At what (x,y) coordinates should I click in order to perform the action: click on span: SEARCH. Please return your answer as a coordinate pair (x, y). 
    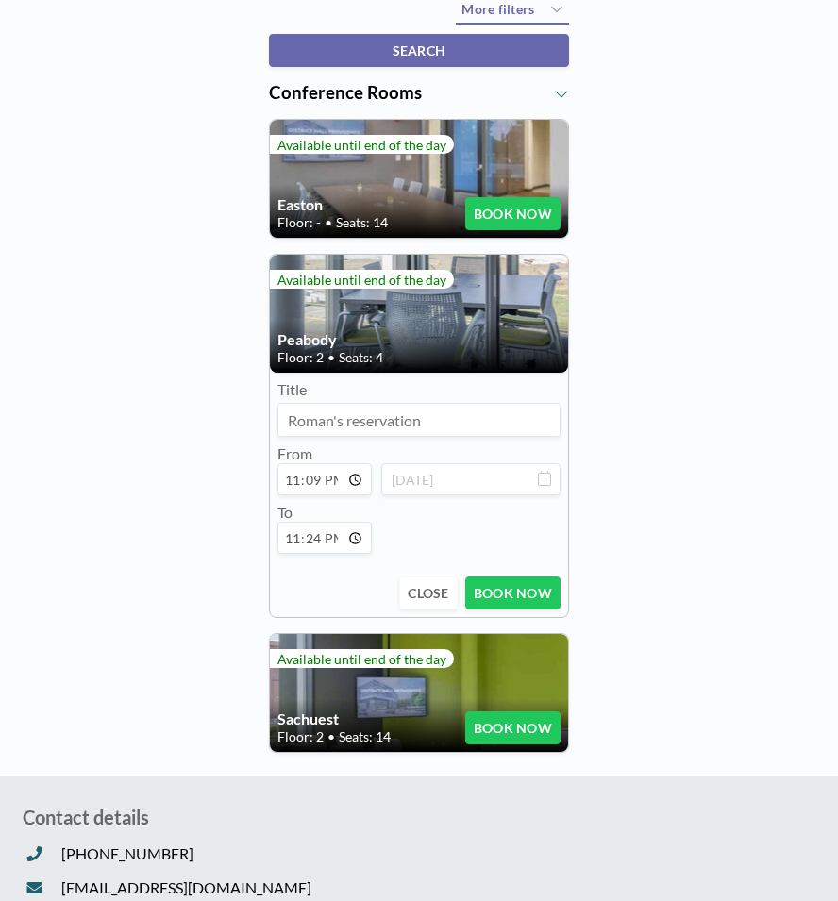
    Looking at the image, I should click on (419, 50).